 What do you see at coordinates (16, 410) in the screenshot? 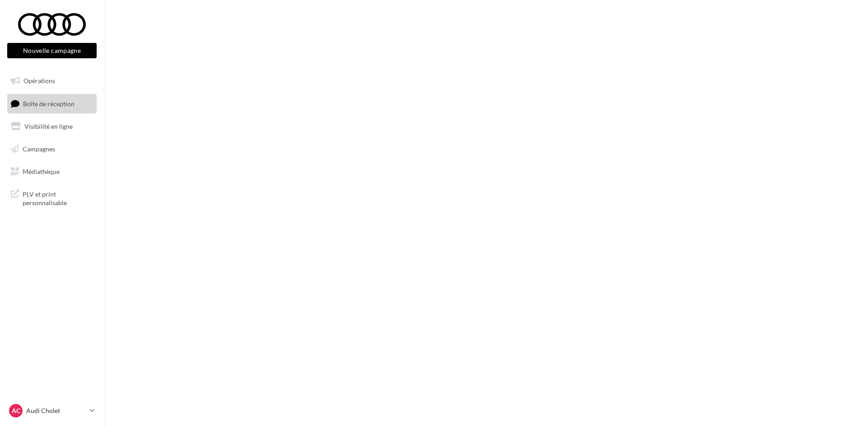
I see `span: AC` at bounding box center [16, 410].